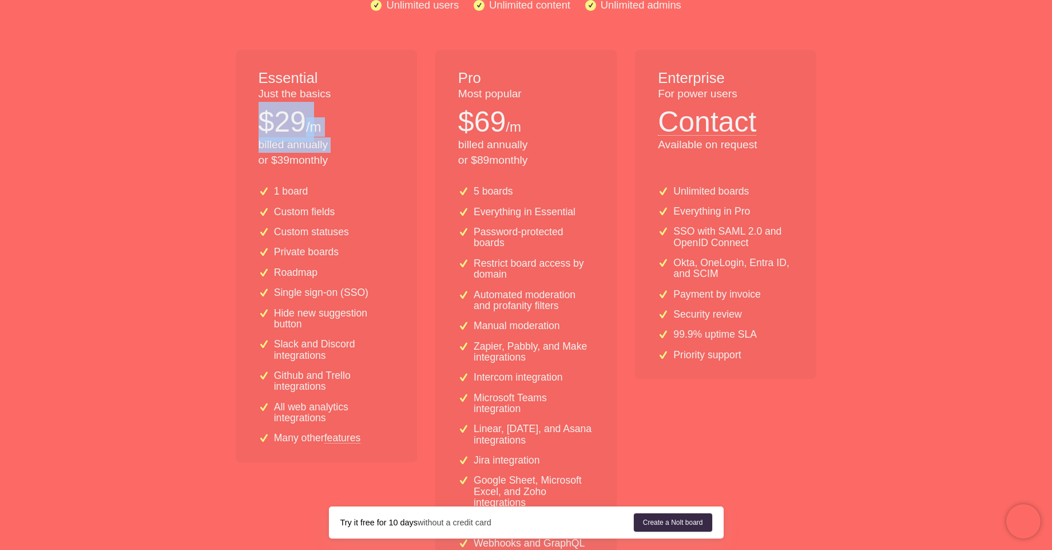  I want to click on p: Private boards, so click(306, 252).